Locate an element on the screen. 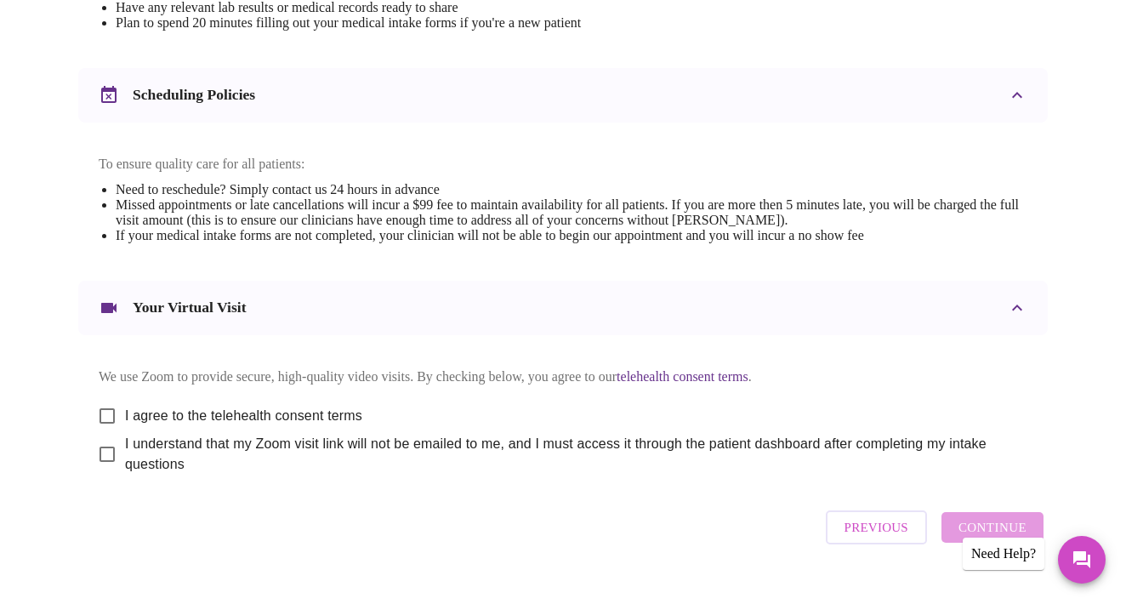 Image resolution: width=1126 pixels, height=604 pixels. li: If your medical intake forms are not completed, your clinician will not be able to begin our appo... is located at coordinates (571, 236).